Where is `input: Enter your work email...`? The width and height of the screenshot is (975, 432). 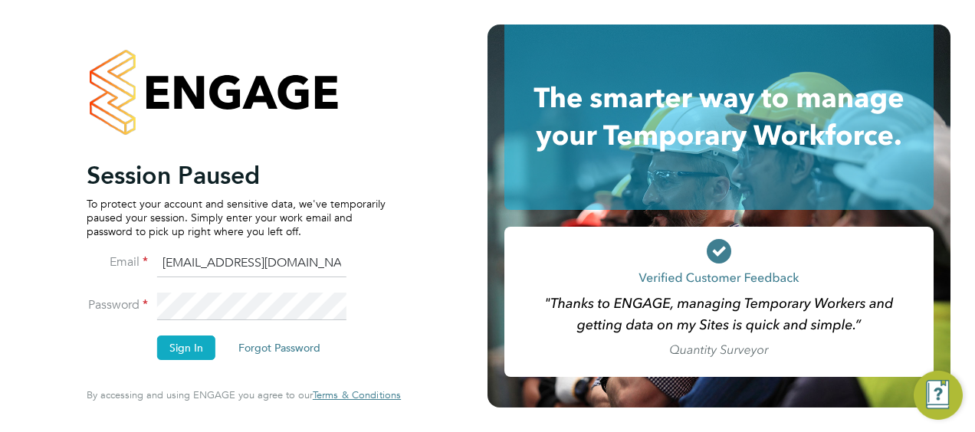
input: Enter your work email... is located at coordinates (251, 264).